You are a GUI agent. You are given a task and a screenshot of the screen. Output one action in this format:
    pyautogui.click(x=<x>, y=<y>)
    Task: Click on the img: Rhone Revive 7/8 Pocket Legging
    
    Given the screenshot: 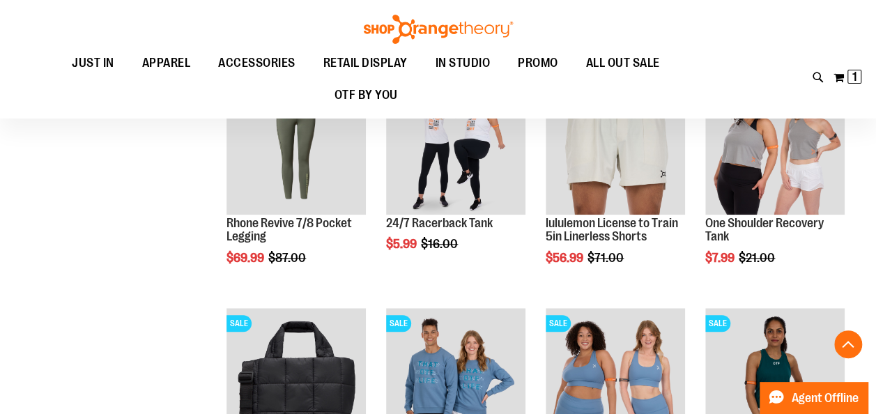 What is the action you would take?
    pyautogui.click(x=296, y=145)
    